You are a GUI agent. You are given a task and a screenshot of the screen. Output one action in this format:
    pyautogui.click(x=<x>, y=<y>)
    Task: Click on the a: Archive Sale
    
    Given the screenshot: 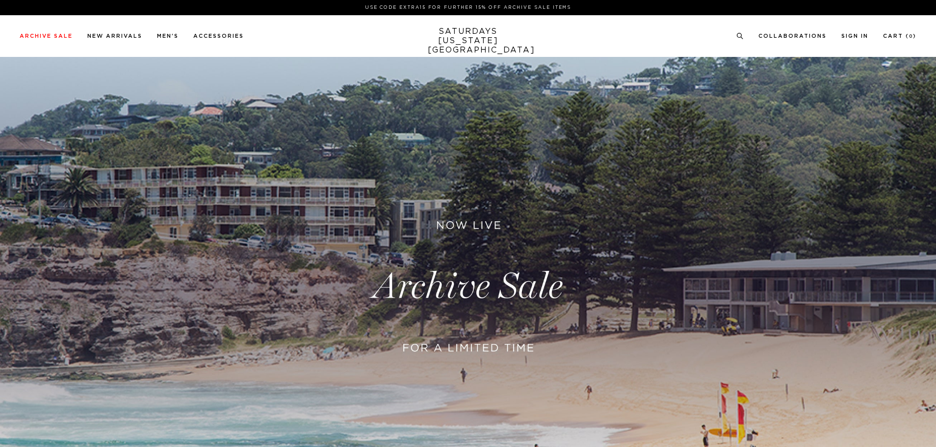 What is the action you would take?
    pyautogui.click(x=46, y=36)
    